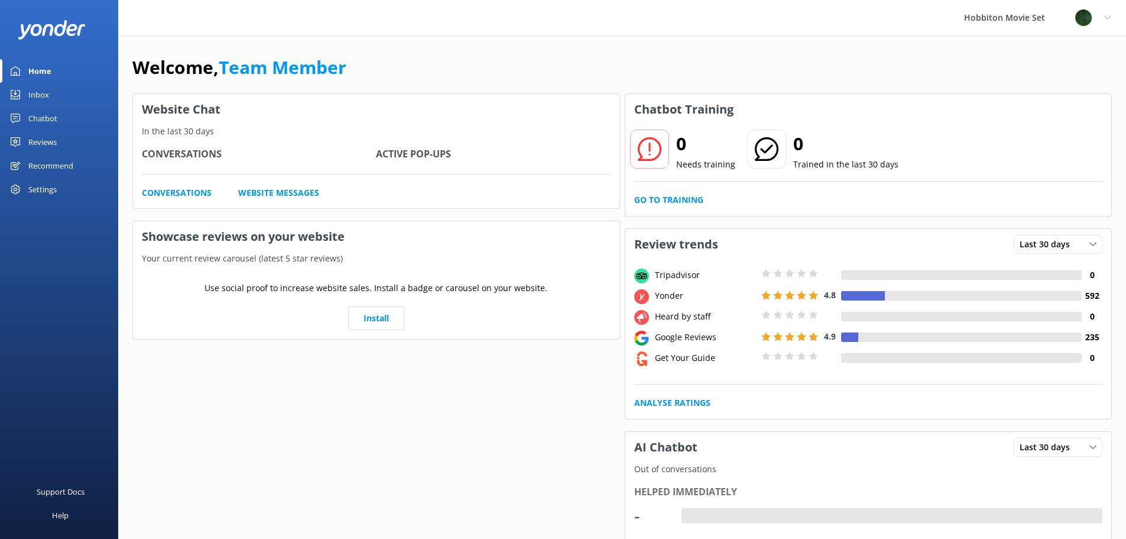 Image resolution: width=1126 pixels, height=539 pixels. I want to click on h4: 235, so click(1092, 337).